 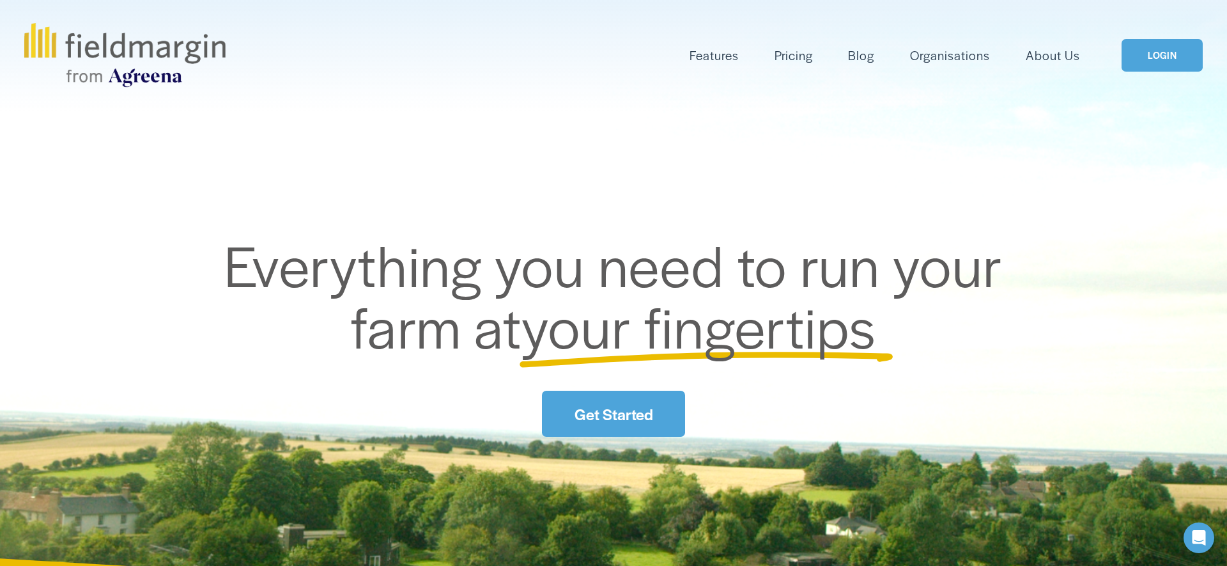 I want to click on img: fieldmargin.com, so click(x=125, y=55).